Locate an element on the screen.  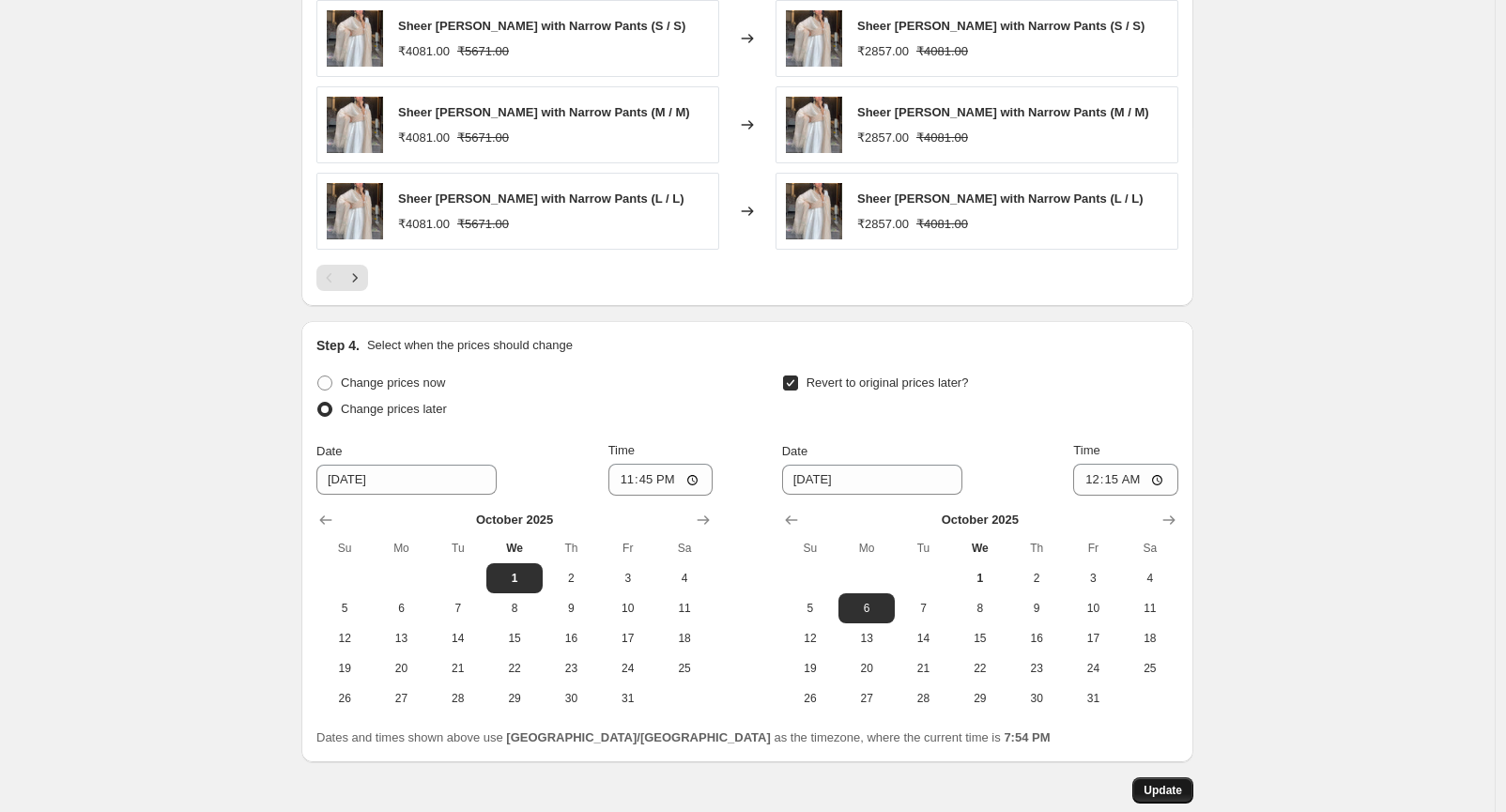
span: 4 is located at coordinates (684, 578).